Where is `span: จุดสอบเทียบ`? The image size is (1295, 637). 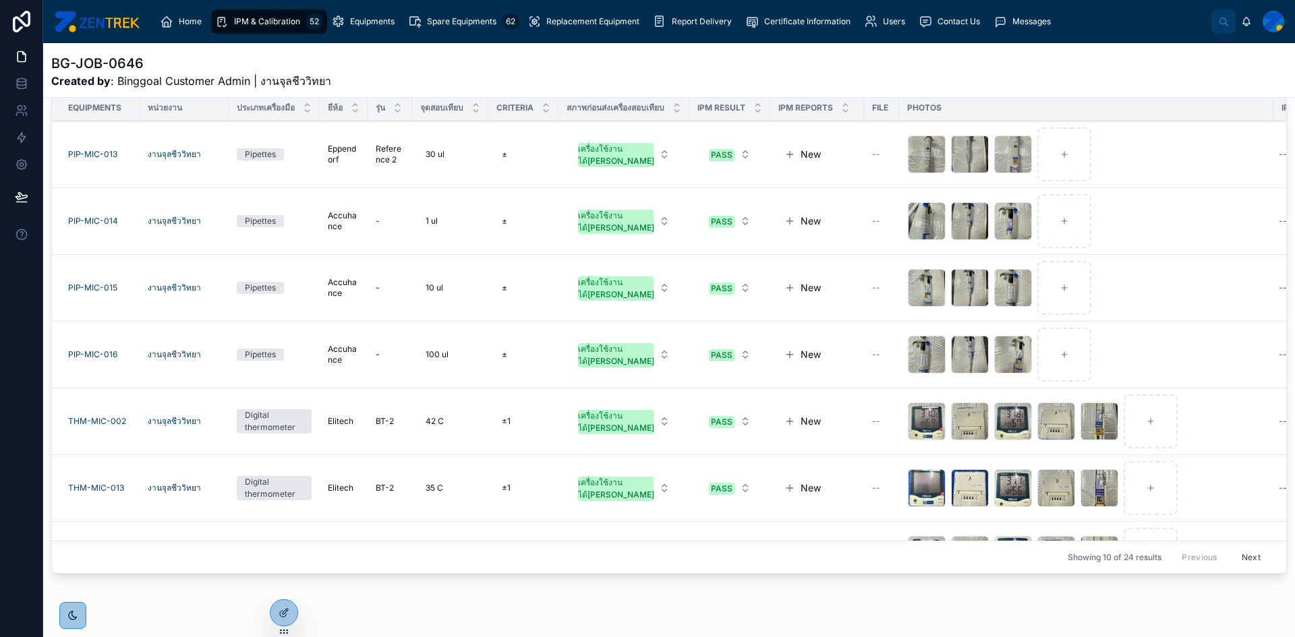 span: จุดสอบเทียบ is located at coordinates (442, 108).